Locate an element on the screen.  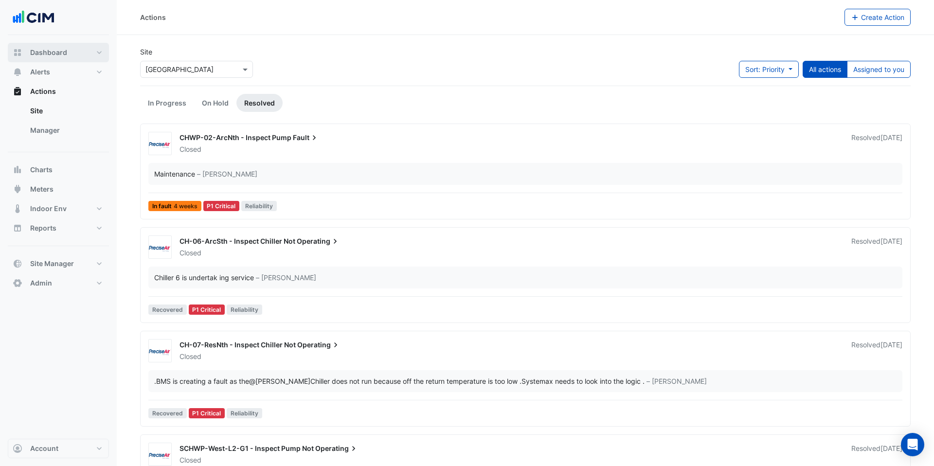
button: Charts is located at coordinates (58, 170).